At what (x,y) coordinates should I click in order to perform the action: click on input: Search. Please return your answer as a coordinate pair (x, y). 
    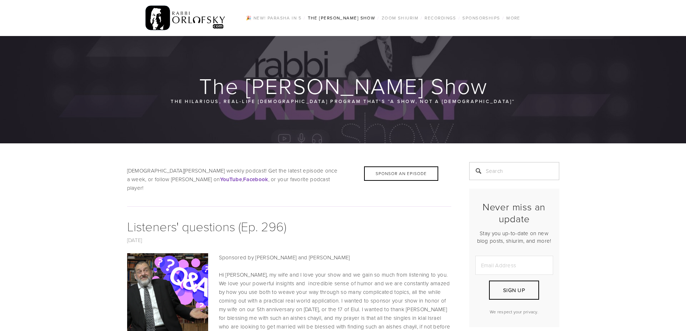
    Looking at the image, I should click on (514, 171).